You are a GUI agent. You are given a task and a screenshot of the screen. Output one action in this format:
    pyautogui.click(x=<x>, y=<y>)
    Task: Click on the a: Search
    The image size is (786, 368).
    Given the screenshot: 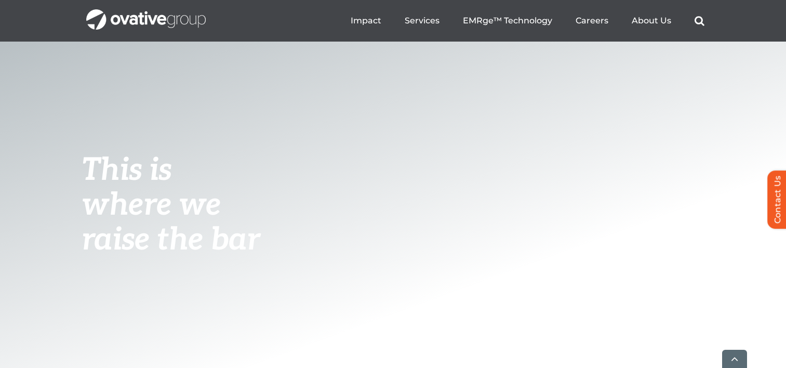 What is the action you would take?
    pyautogui.click(x=699, y=21)
    